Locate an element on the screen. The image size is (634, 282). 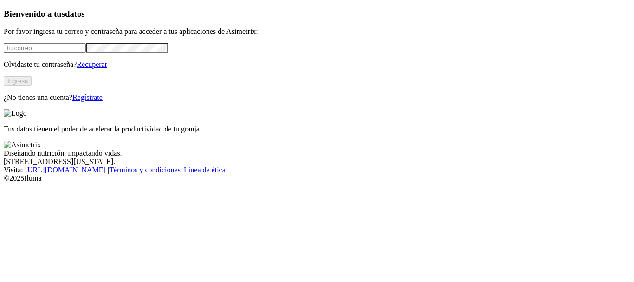
a: Términos y condiciones is located at coordinates (145, 169).